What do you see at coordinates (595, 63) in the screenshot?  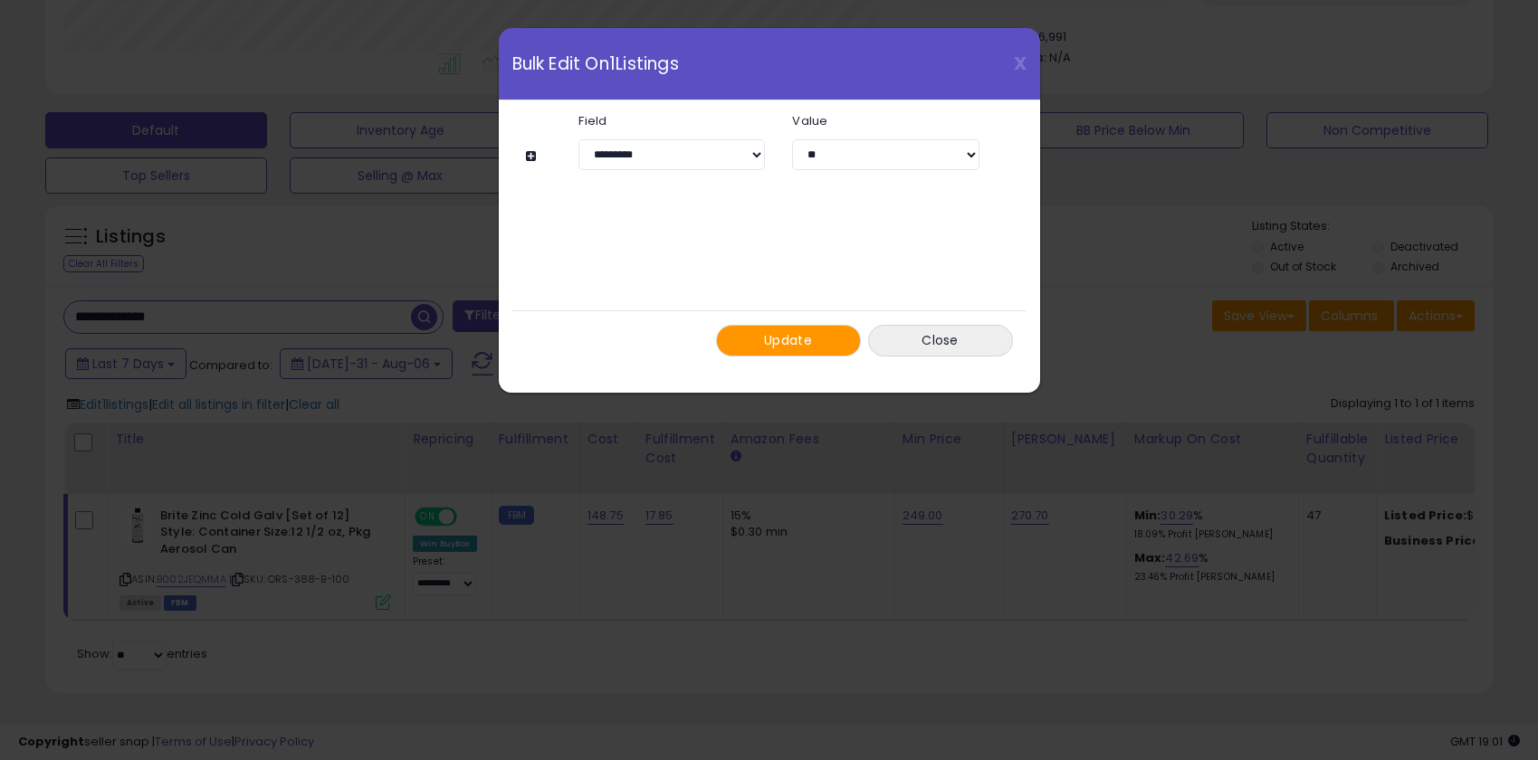 I see `span: Bulk Edit On 1 Listings` at bounding box center [595, 63].